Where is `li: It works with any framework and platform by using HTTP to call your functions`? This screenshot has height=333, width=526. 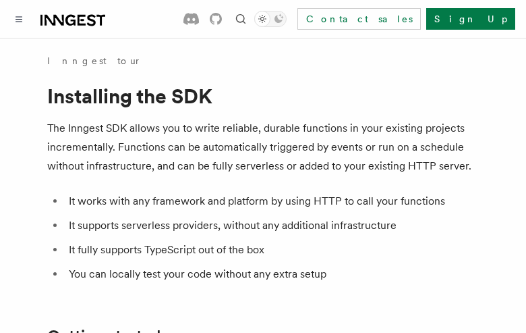
li: It works with any framework and platform by using HTTP to call your functions is located at coordinates (272, 201).